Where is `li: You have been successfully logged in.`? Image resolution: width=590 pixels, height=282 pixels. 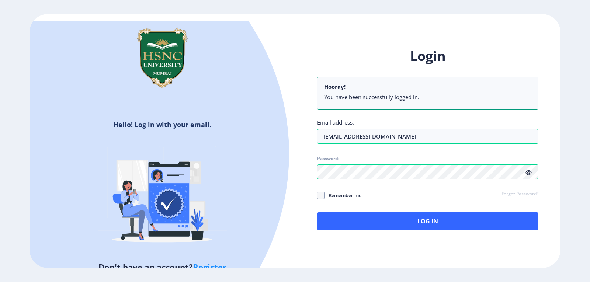
li: You have been successfully logged in. is located at coordinates (428, 97).